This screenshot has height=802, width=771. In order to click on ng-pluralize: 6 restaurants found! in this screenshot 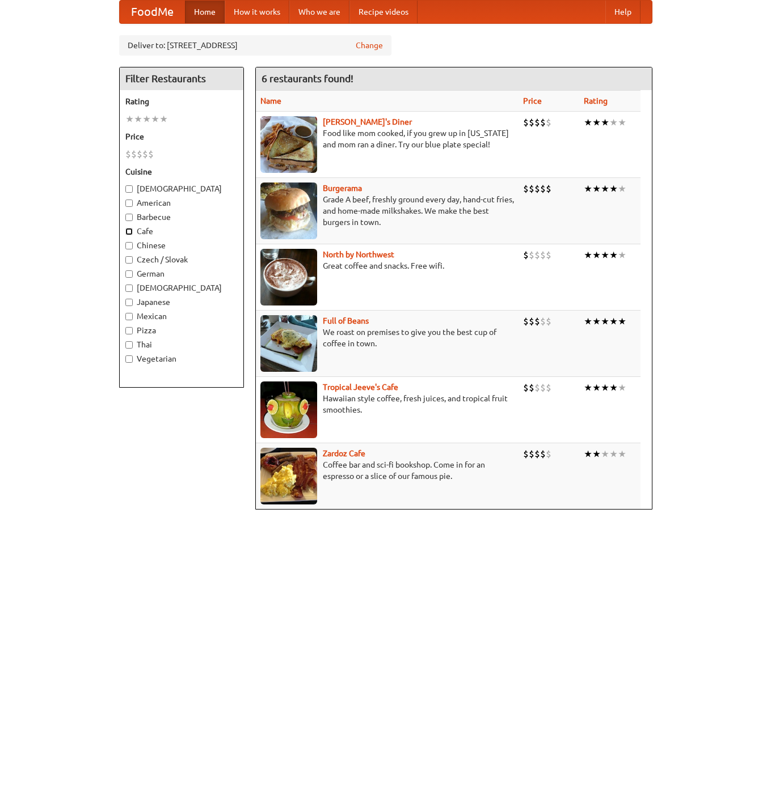, I will do `click(307, 78)`.